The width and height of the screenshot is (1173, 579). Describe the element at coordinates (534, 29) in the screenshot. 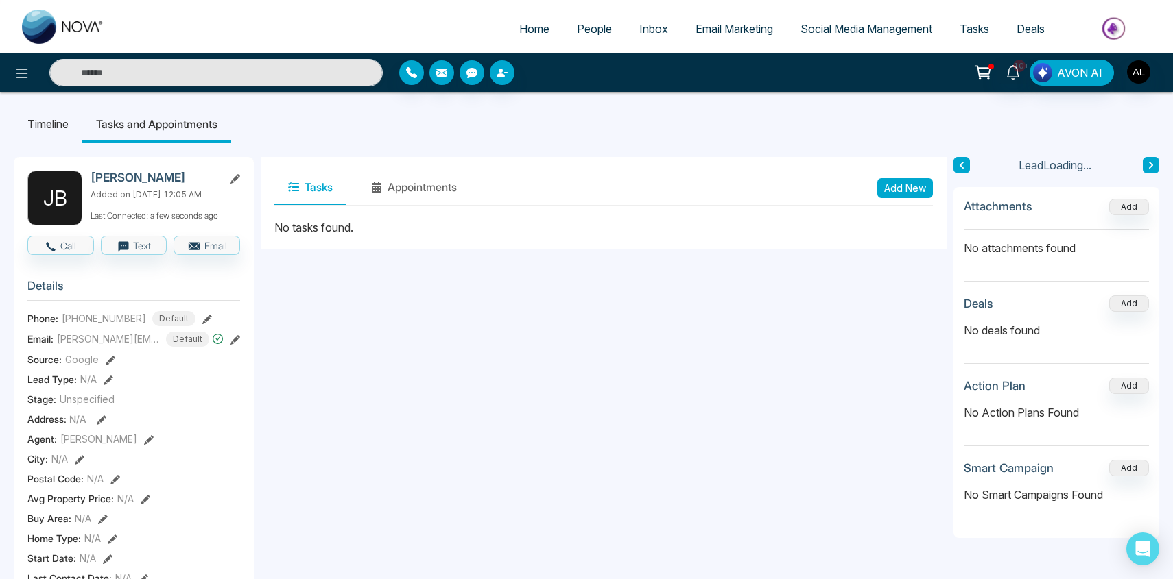

I see `a: Home` at that location.